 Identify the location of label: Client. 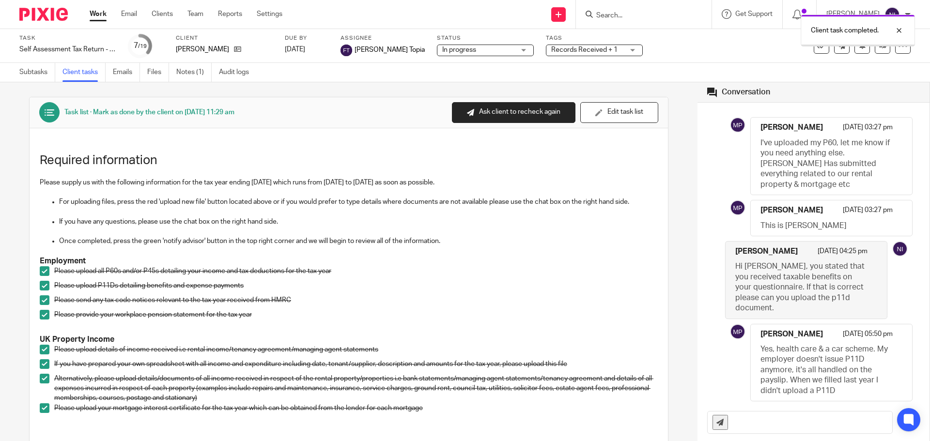
(224, 38).